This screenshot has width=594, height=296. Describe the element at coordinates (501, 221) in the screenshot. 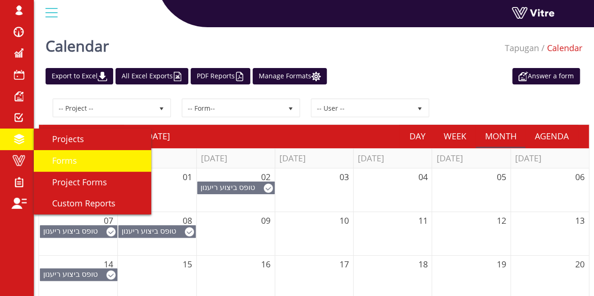

I see `span: 12` at that location.